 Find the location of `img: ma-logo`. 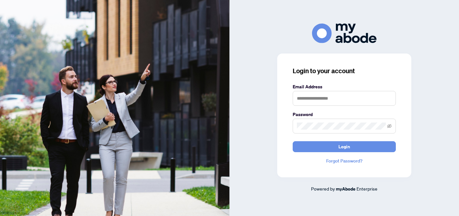

img: ma-logo is located at coordinates (344, 33).